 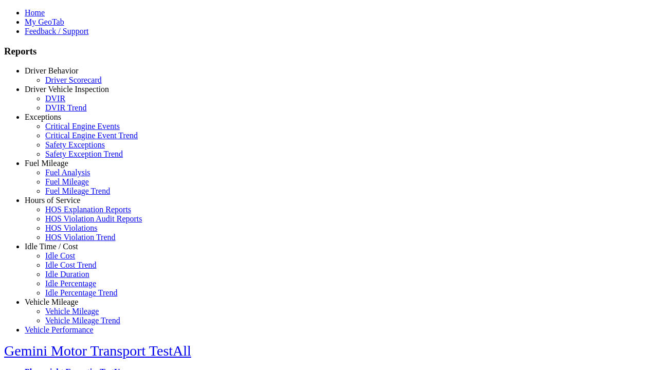 What do you see at coordinates (74, 80) in the screenshot?
I see `a: Driver Scorecard` at bounding box center [74, 80].